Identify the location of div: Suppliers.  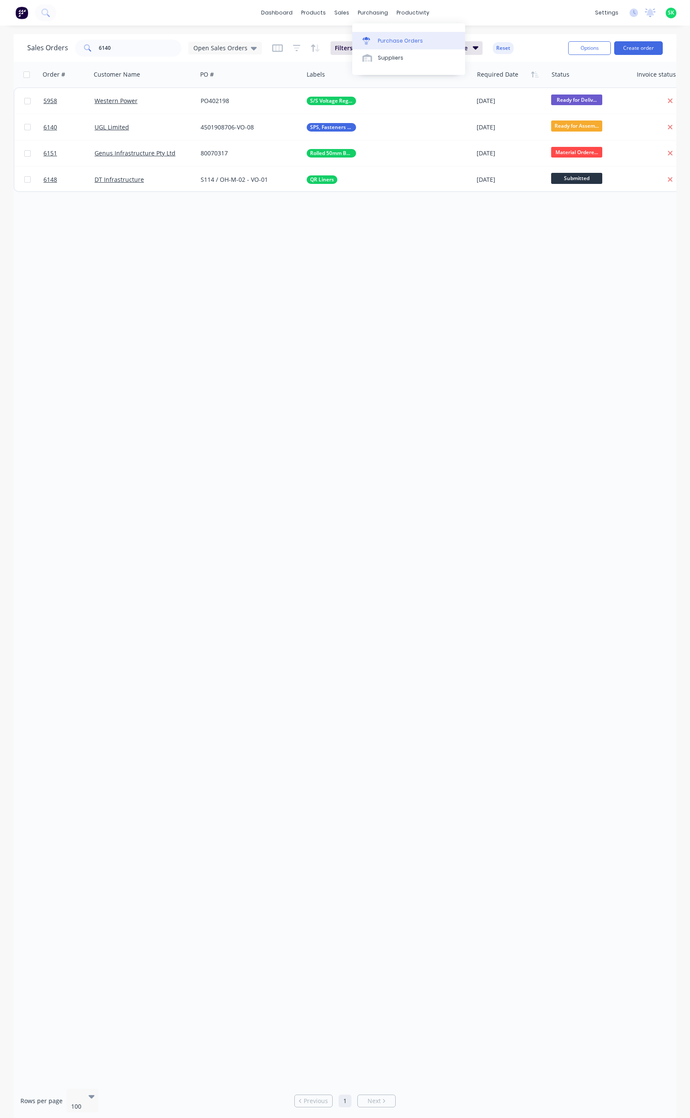
(390, 58).